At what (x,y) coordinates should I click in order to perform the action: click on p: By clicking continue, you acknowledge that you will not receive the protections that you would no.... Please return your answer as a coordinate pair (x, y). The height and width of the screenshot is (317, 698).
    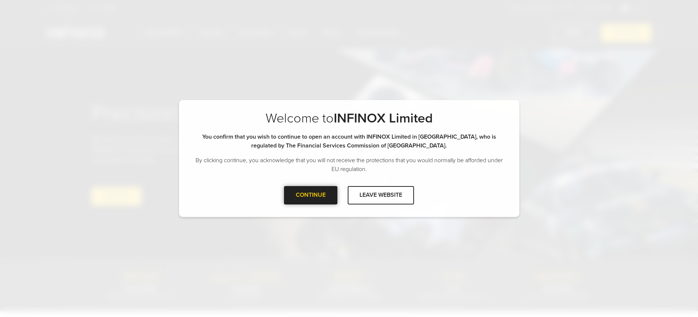
    Looking at the image, I should click on (349, 165).